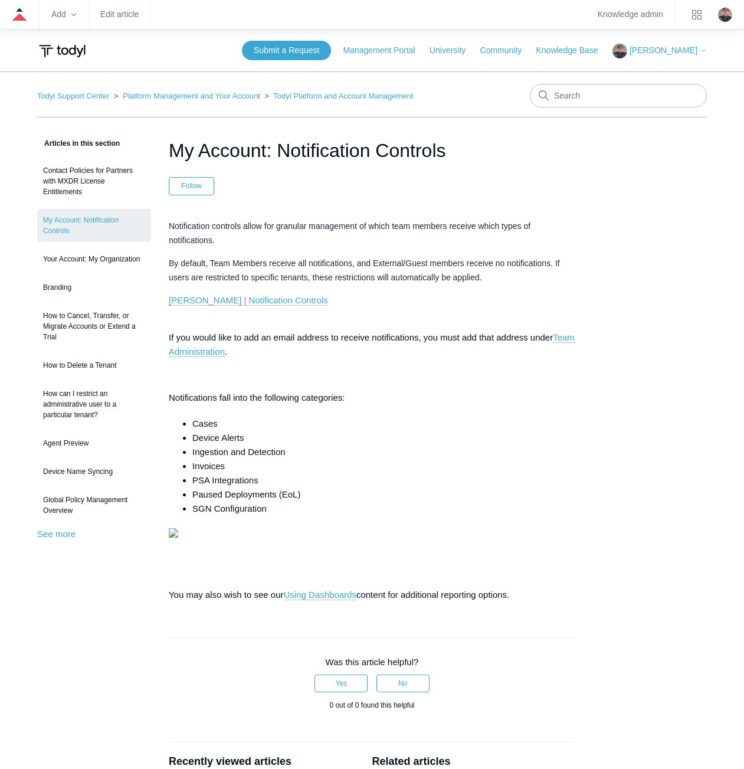 Image resolution: width=744 pixels, height=769 pixels. What do you see at coordinates (383, 438) in the screenshot?
I see `li: Device Alerts` at bounding box center [383, 438].